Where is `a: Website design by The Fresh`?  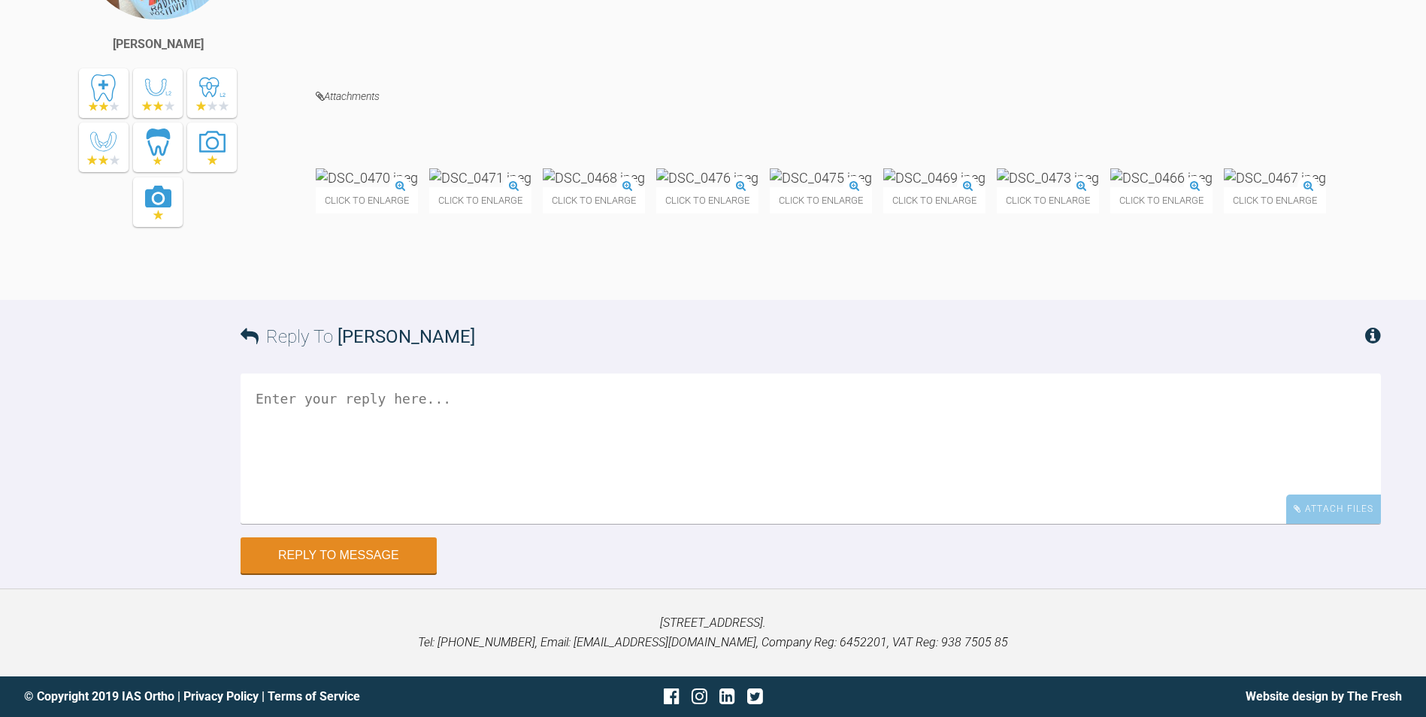 a: Website design by The Fresh is located at coordinates (1324, 696).